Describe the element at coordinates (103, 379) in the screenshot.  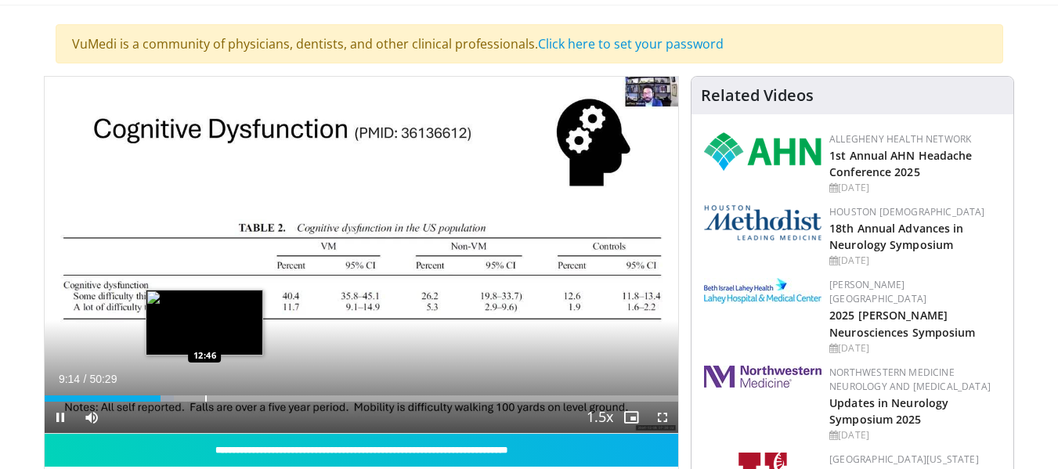
I see `span: 50:29` at that location.